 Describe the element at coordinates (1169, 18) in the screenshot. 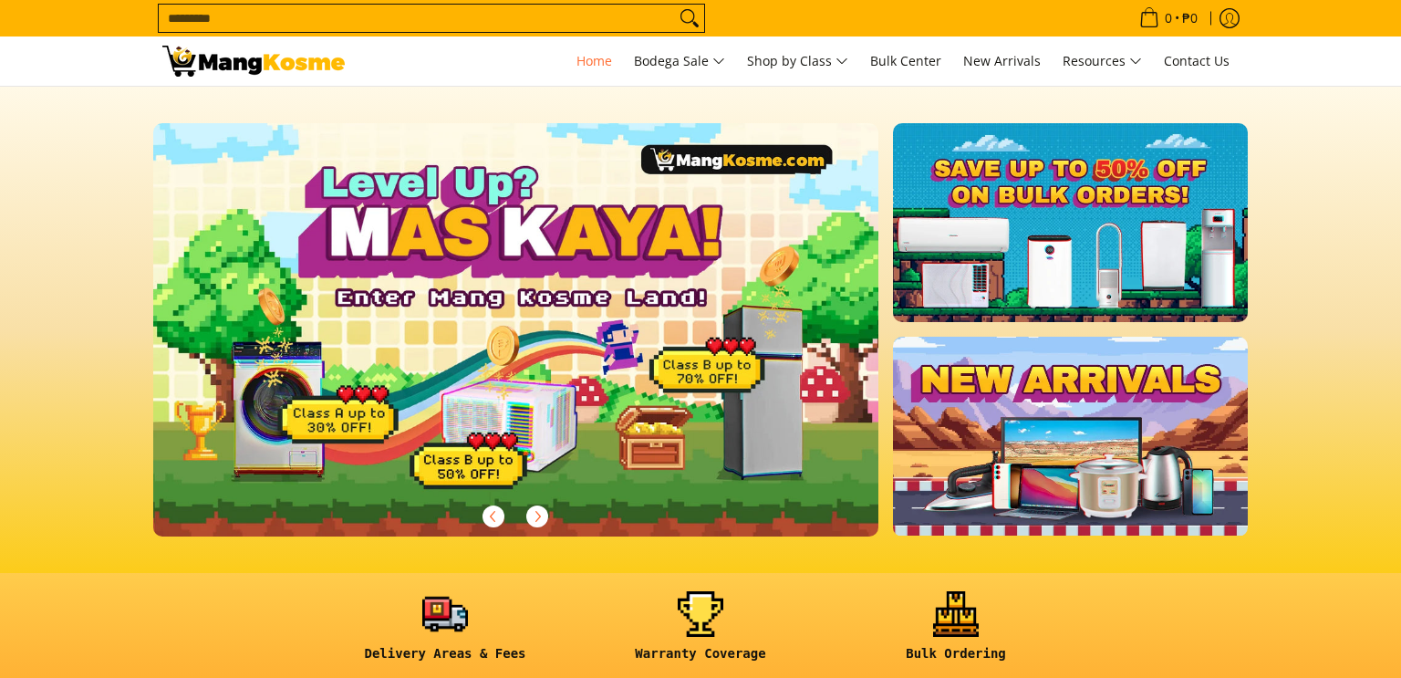

I see `span: 0` at that location.